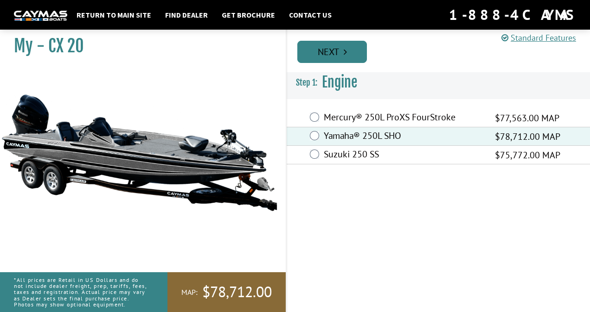 This screenshot has height=312, width=590. I want to click on a: Contact Us, so click(310, 15).